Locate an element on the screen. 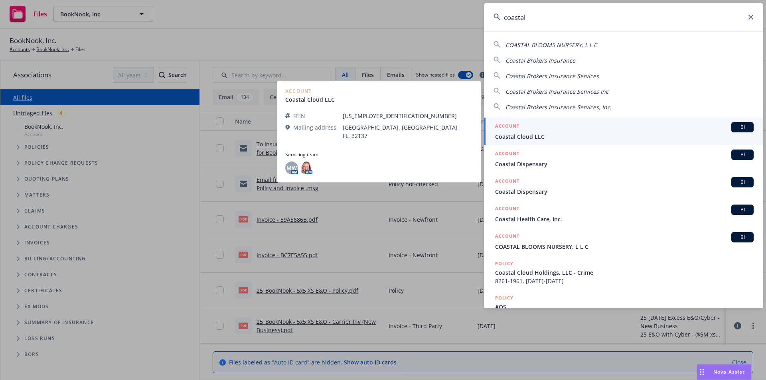 The width and height of the screenshot is (766, 380). span: Coastal Brokers Insurance Services Inc is located at coordinates (557, 91).